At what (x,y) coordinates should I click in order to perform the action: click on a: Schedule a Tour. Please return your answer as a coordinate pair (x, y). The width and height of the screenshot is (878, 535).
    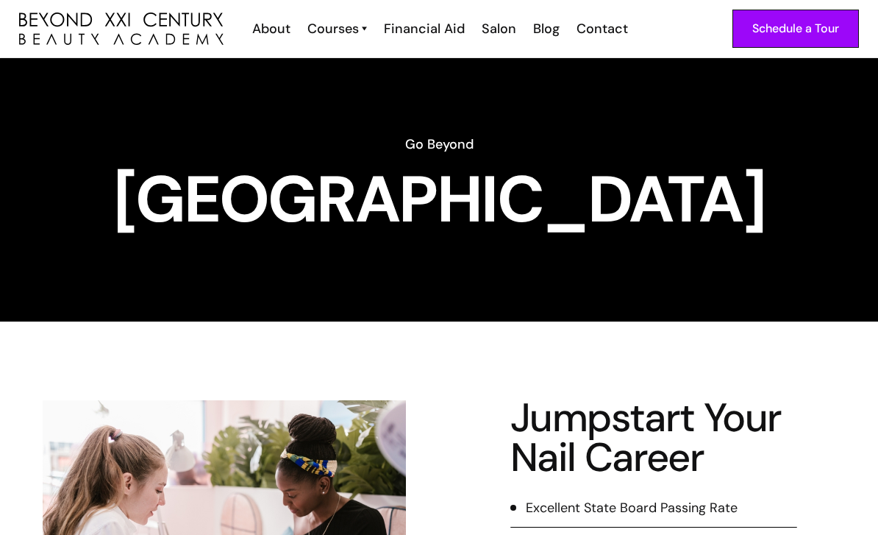
    Looking at the image, I should click on (796, 29).